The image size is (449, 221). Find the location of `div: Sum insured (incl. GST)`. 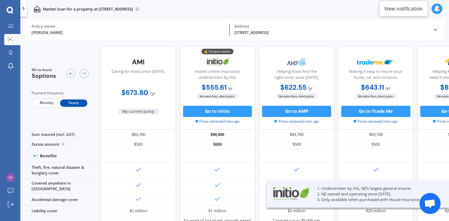

div: Sum insured (incl. GST) is located at coordinates (62, 135).